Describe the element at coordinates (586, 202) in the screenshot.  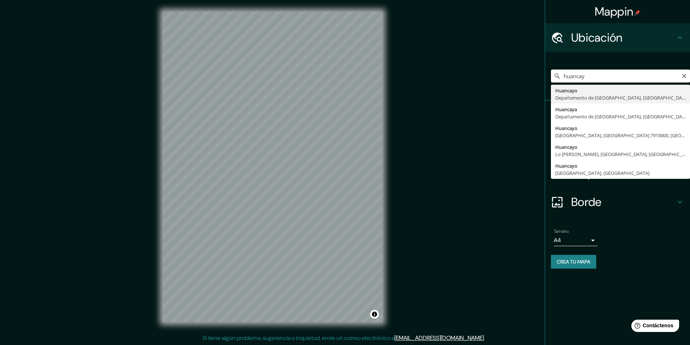
I see `font: Borde` at that location.